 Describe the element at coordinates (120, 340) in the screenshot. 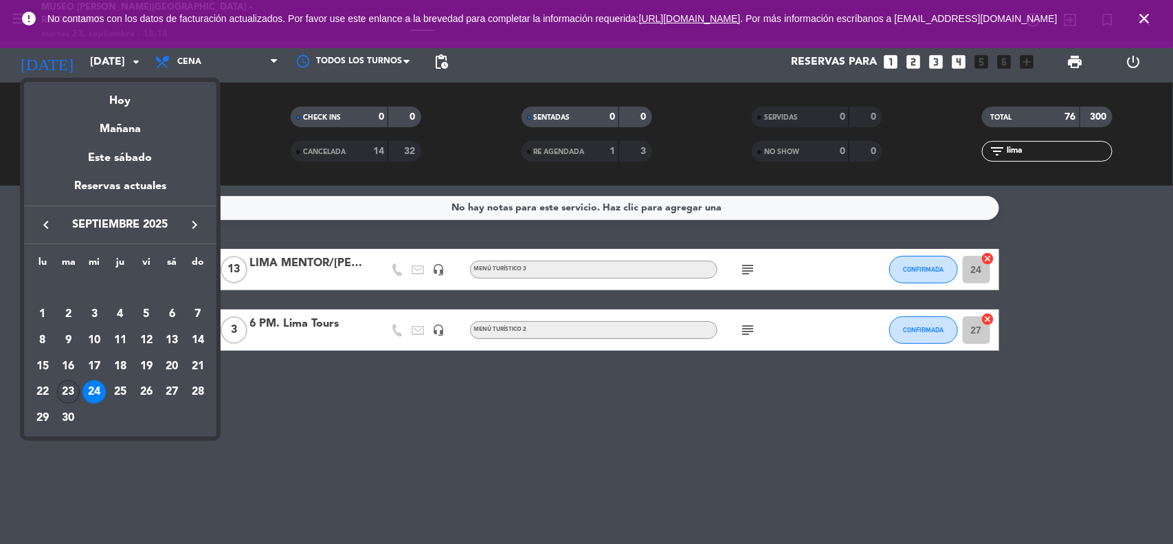

I see `td: 11 de septiembre de 2025` at that location.